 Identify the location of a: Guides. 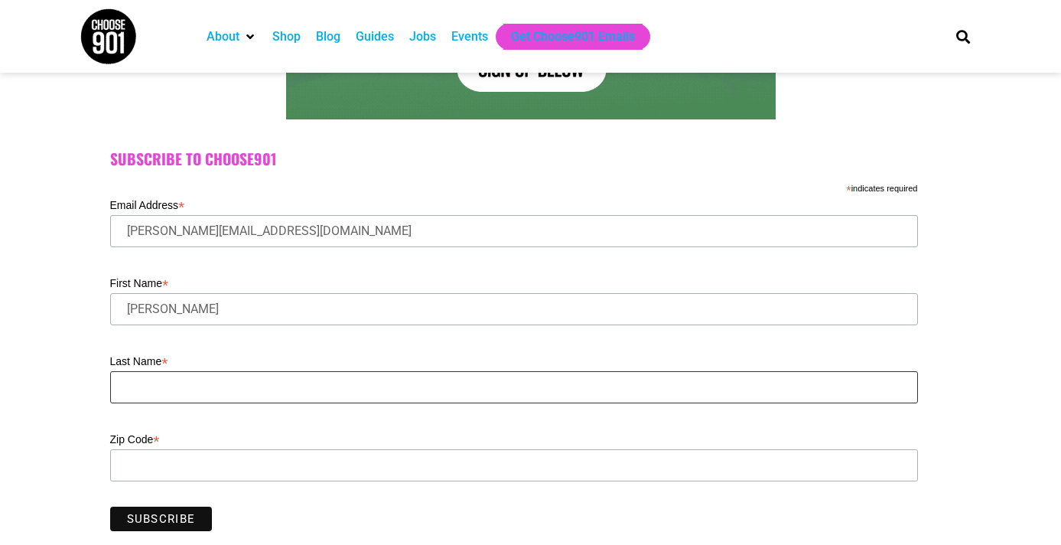
(375, 37).